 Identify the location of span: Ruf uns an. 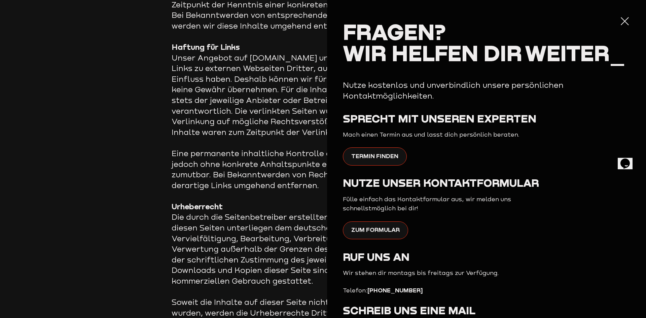
(376, 257).